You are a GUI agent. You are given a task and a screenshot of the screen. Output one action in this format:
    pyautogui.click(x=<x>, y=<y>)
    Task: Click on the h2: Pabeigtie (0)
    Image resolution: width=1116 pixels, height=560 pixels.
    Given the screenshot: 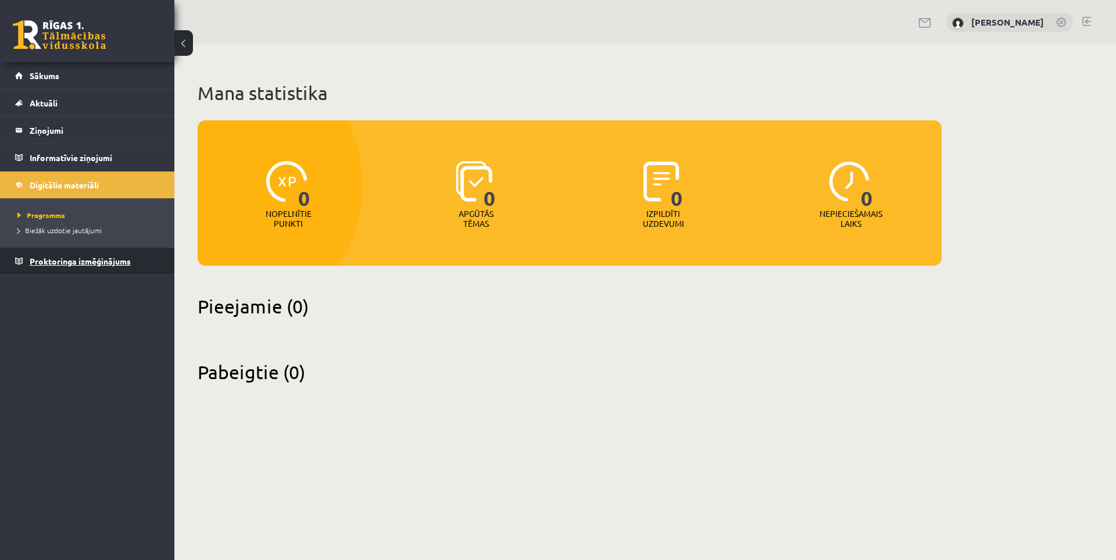 What is the action you would take?
    pyautogui.click(x=570, y=372)
    